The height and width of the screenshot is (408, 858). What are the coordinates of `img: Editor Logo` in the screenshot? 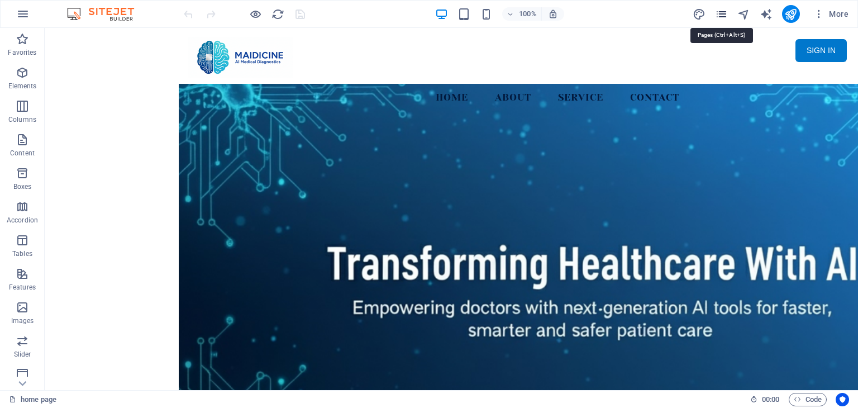 It's located at (106, 14).